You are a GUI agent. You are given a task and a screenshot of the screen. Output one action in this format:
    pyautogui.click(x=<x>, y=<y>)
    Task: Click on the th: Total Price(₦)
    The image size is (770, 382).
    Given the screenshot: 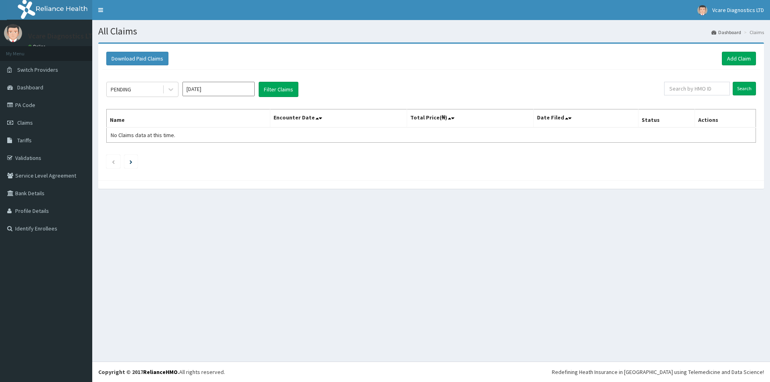 What is the action you would take?
    pyautogui.click(x=470, y=119)
    